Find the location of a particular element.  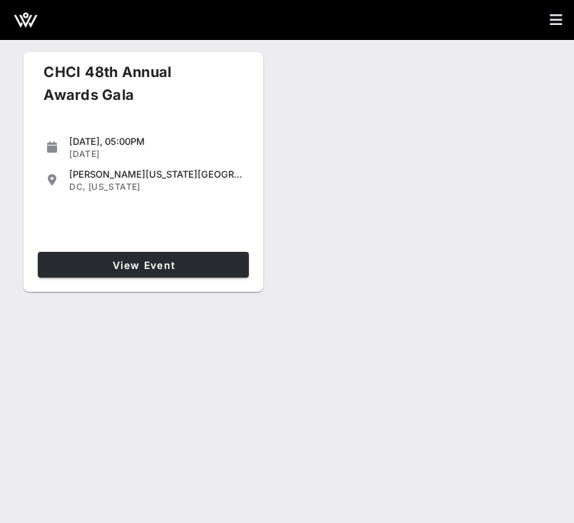

span: View Event is located at coordinates (143, 265).